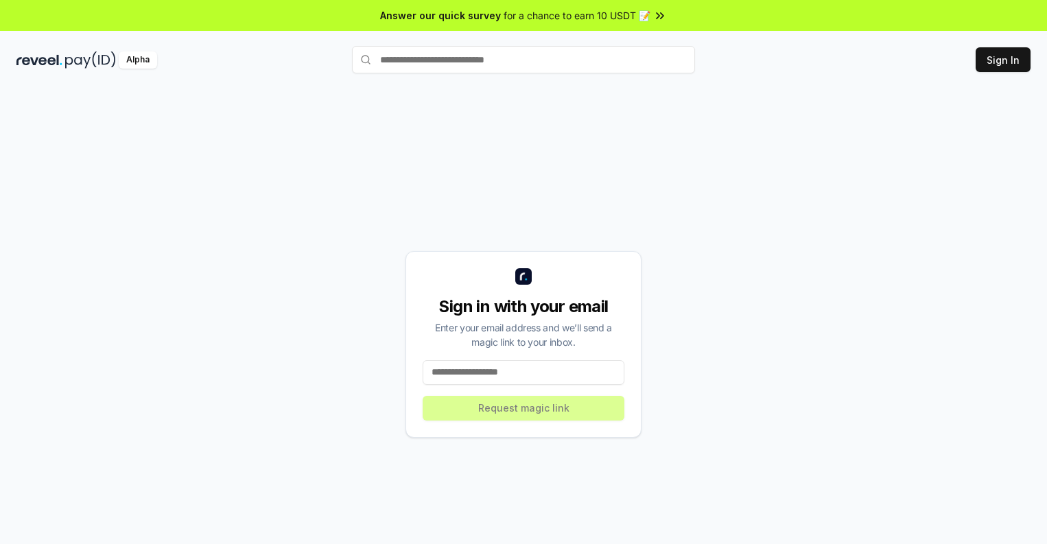  What do you see at coordinates (39, 60) in the screenshot?
I see `img: reveel_dark` at bounding box center [39, 60].